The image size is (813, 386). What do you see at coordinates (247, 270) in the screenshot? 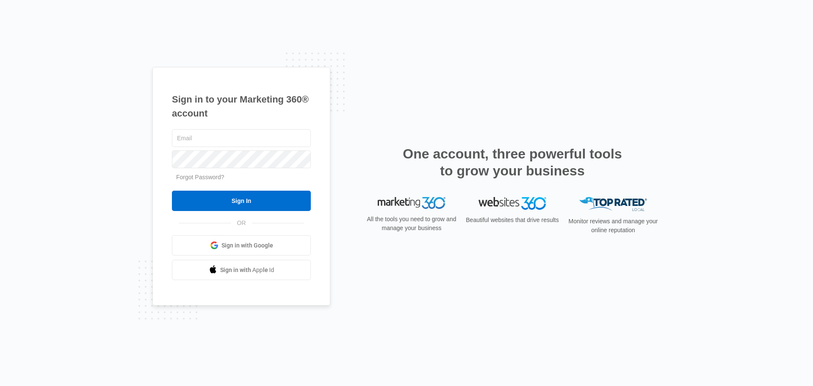
I see `span: Sign in with Apple Id` at bounding box center [247, 270].